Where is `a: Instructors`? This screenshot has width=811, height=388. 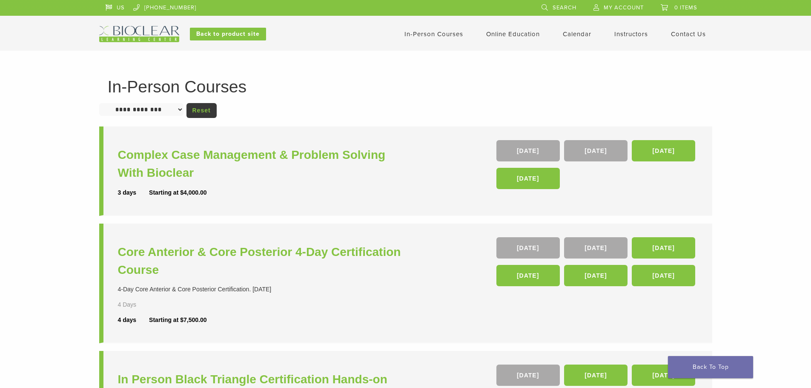 a: Instructors is located at coordinates (631, 34).